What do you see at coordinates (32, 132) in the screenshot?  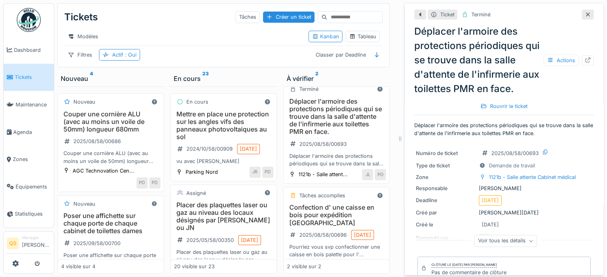 I see `span: Agenda` at bounding box center [32, 132].